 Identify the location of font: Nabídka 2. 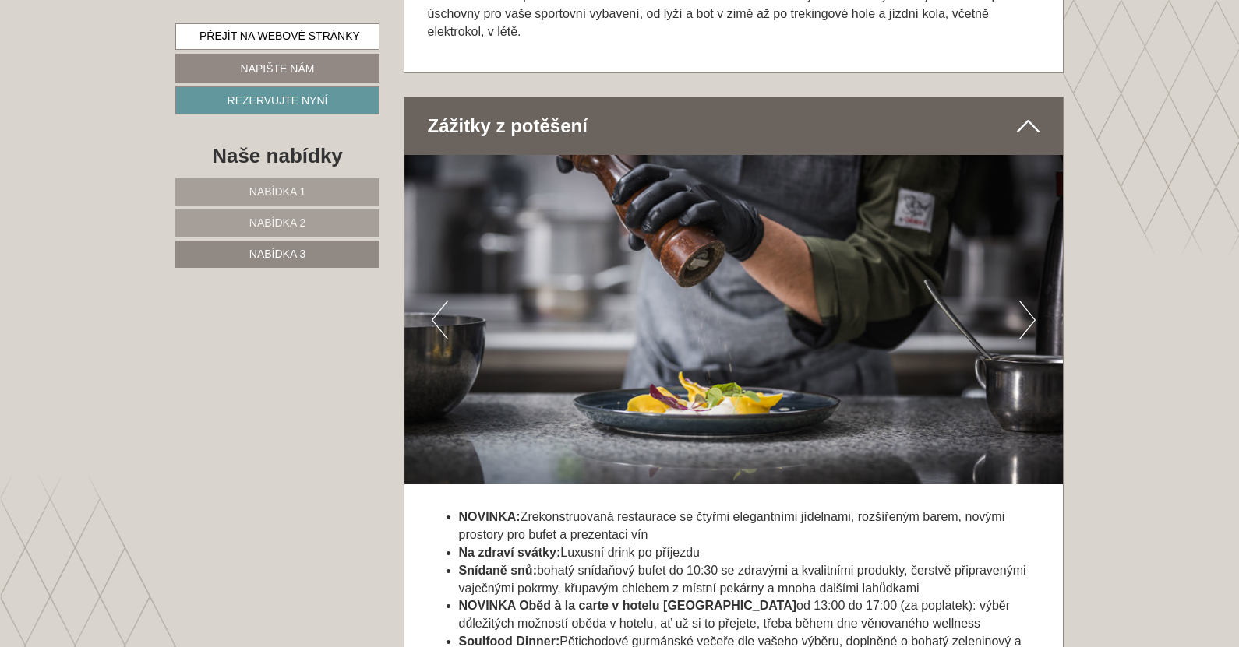
(277, 223).